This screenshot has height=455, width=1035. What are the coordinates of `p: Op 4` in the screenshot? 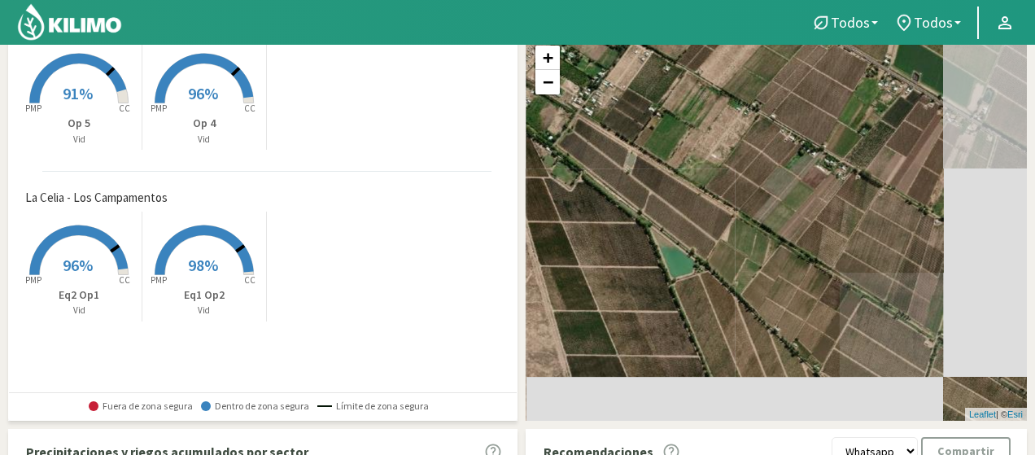 It's located at (204, 123).